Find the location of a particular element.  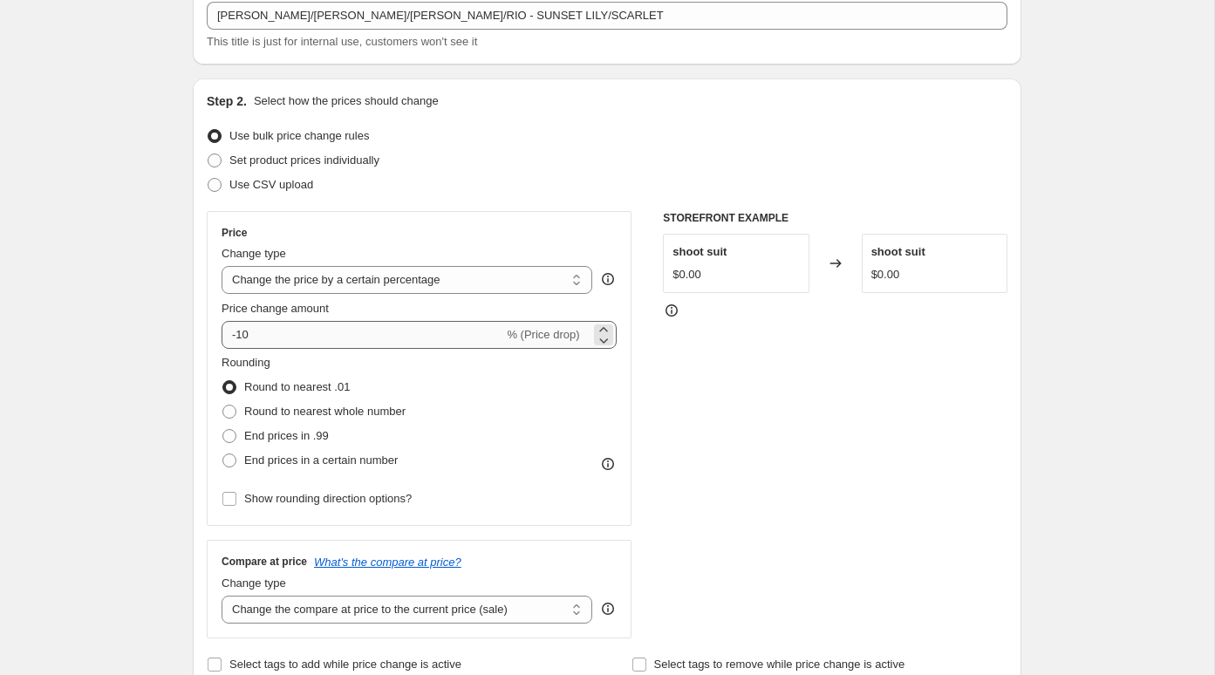

span: Use CSV upload is located at coordinates (271, 184).